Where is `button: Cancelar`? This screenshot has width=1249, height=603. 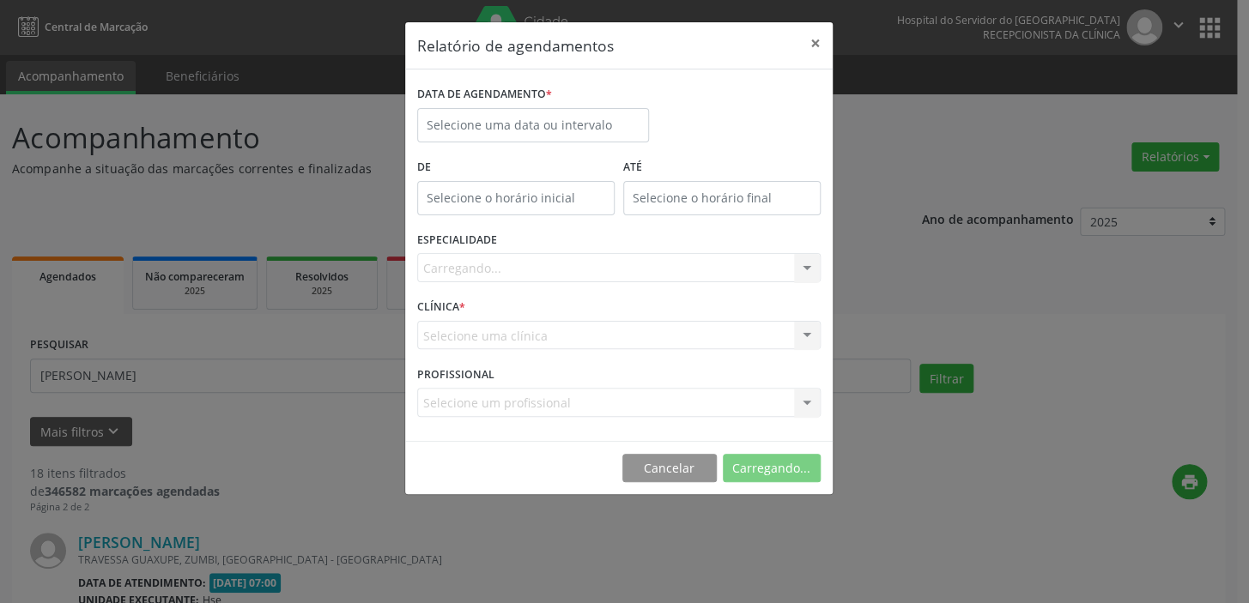 button: Cancelar is located at coordinates (669, 469).